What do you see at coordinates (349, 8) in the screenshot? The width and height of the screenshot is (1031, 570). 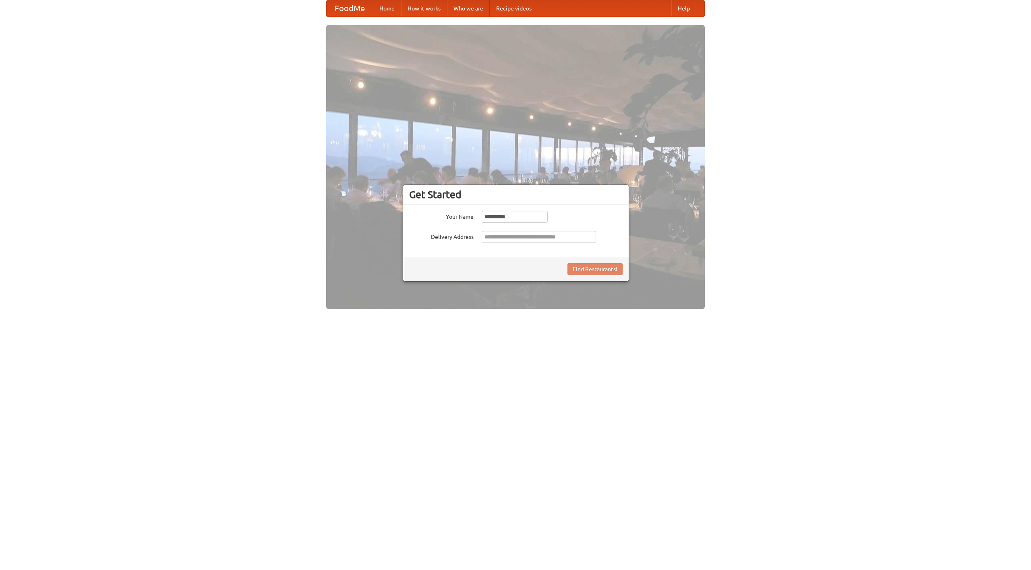 I see `a: FoodMe` at bounding box center [349, 8].